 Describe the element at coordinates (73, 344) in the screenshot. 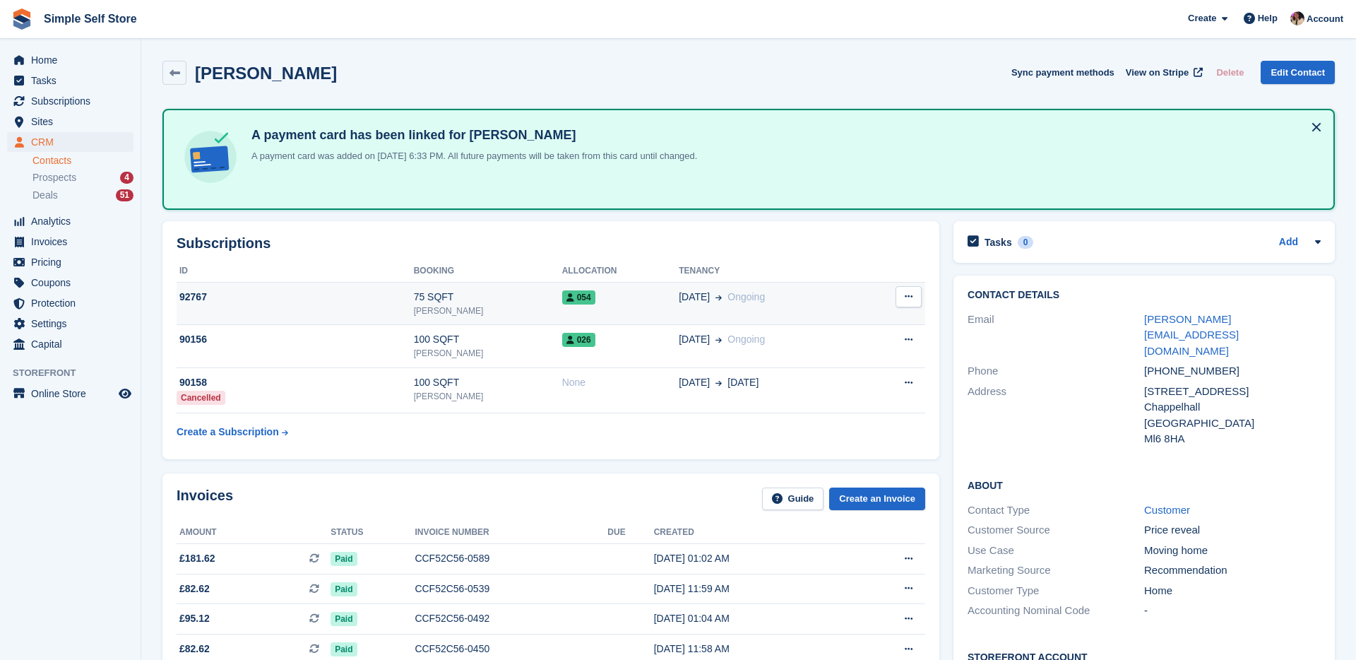

I see `span: Capital` at that location.